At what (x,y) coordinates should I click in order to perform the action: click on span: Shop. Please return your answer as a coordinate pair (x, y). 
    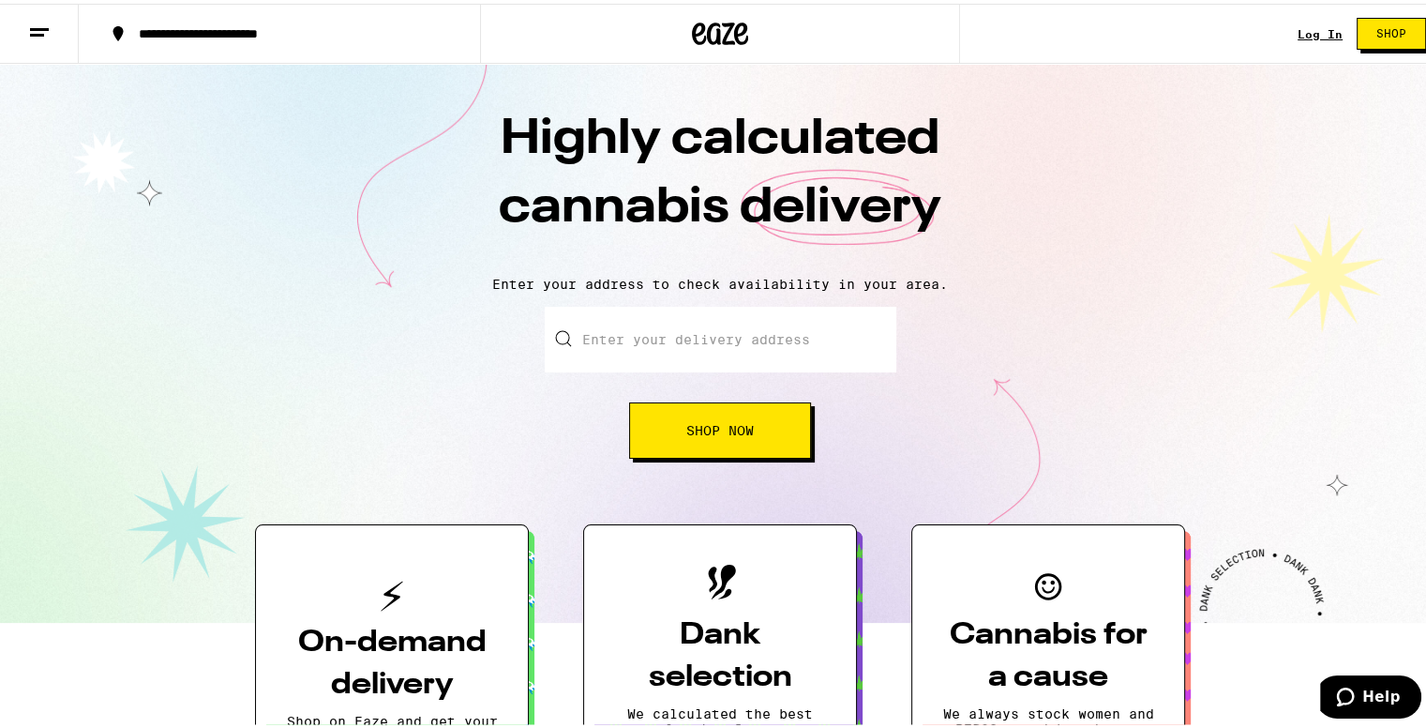
    Looking at the image, I should click on (1392, 30).